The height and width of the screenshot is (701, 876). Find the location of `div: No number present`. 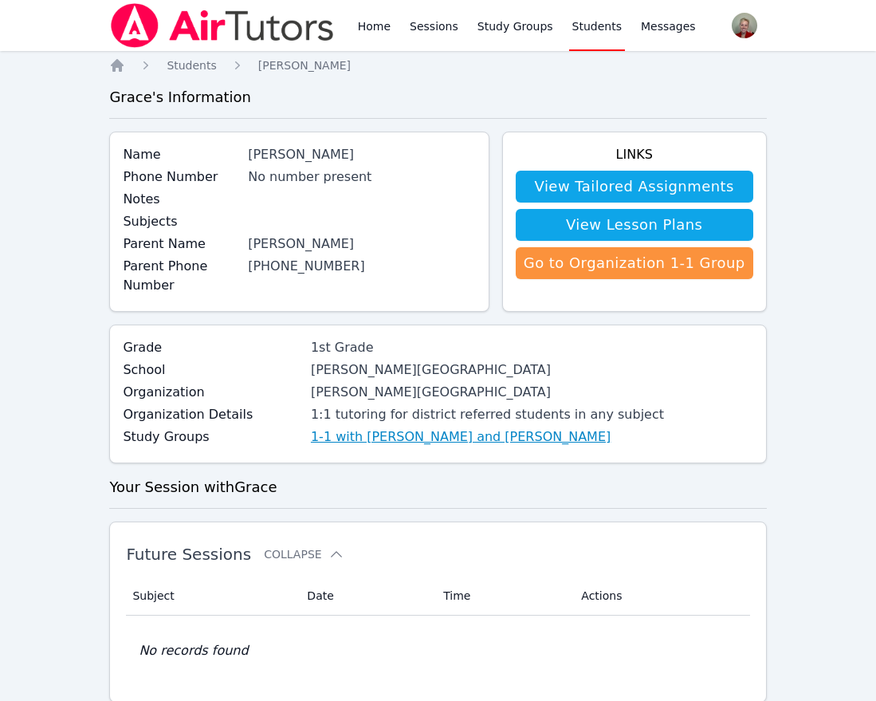

div: No number present is located at coordinates (362, 177).